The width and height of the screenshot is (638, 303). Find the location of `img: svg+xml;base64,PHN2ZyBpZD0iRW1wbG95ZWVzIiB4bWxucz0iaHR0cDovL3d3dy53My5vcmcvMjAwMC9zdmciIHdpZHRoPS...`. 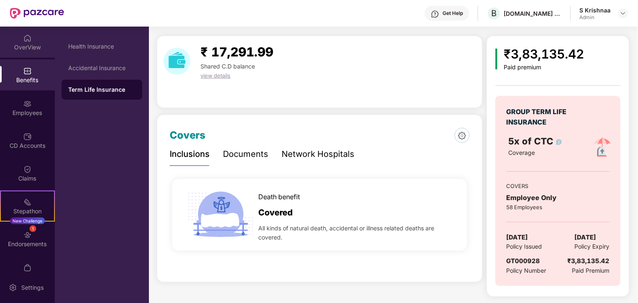

img: svg+xml;base64,PHN2ZyBpZD0iRW1wbG95ZWVzIiB4bWxucz0iaHR0cDovL3d3dy53My5vcmcvMjAwMC9zdmciIHdpZHRoPS... is located at coordinates (27, 104).